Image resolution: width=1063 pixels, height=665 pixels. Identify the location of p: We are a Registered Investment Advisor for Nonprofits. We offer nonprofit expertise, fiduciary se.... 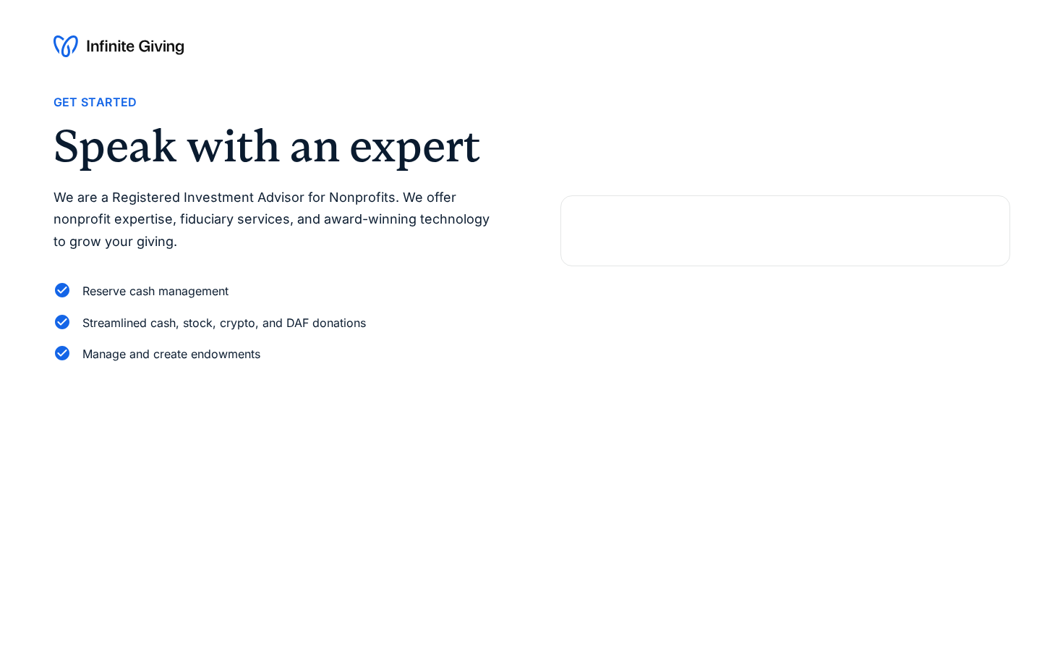
(278, 220).